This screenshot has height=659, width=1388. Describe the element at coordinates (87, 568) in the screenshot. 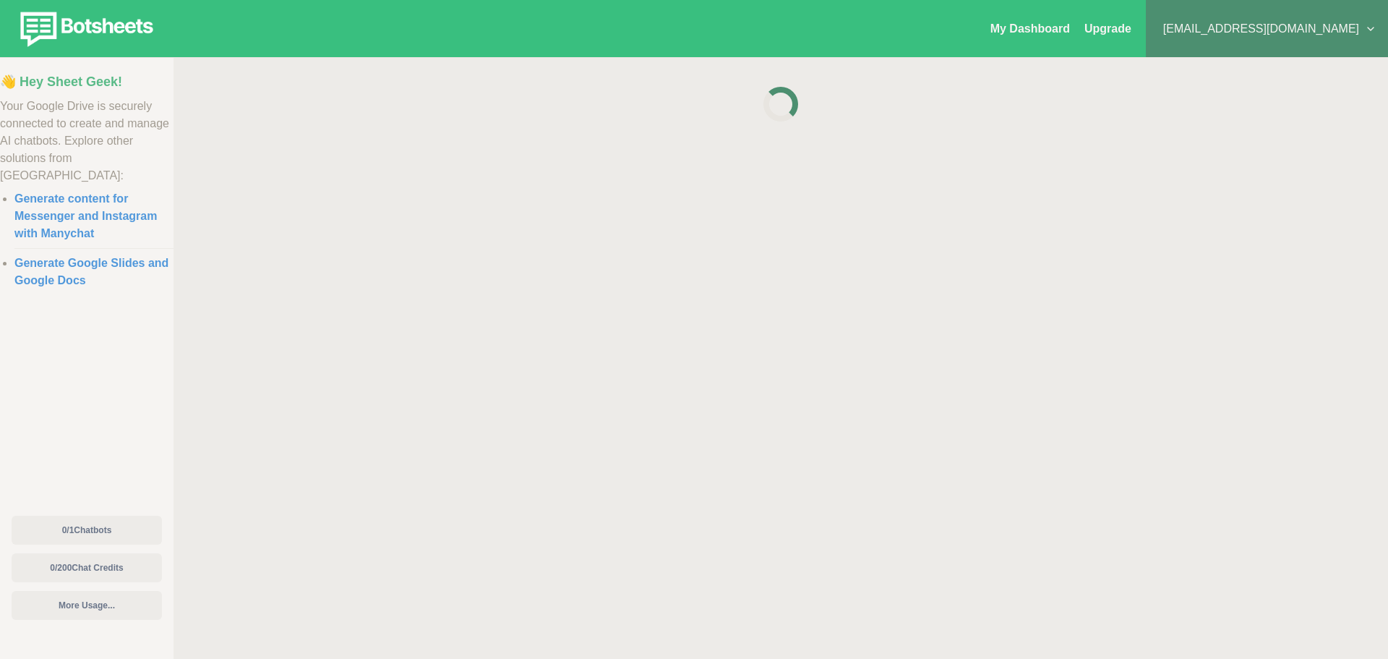

I see `button: 0/200Chat Credits` at that location.